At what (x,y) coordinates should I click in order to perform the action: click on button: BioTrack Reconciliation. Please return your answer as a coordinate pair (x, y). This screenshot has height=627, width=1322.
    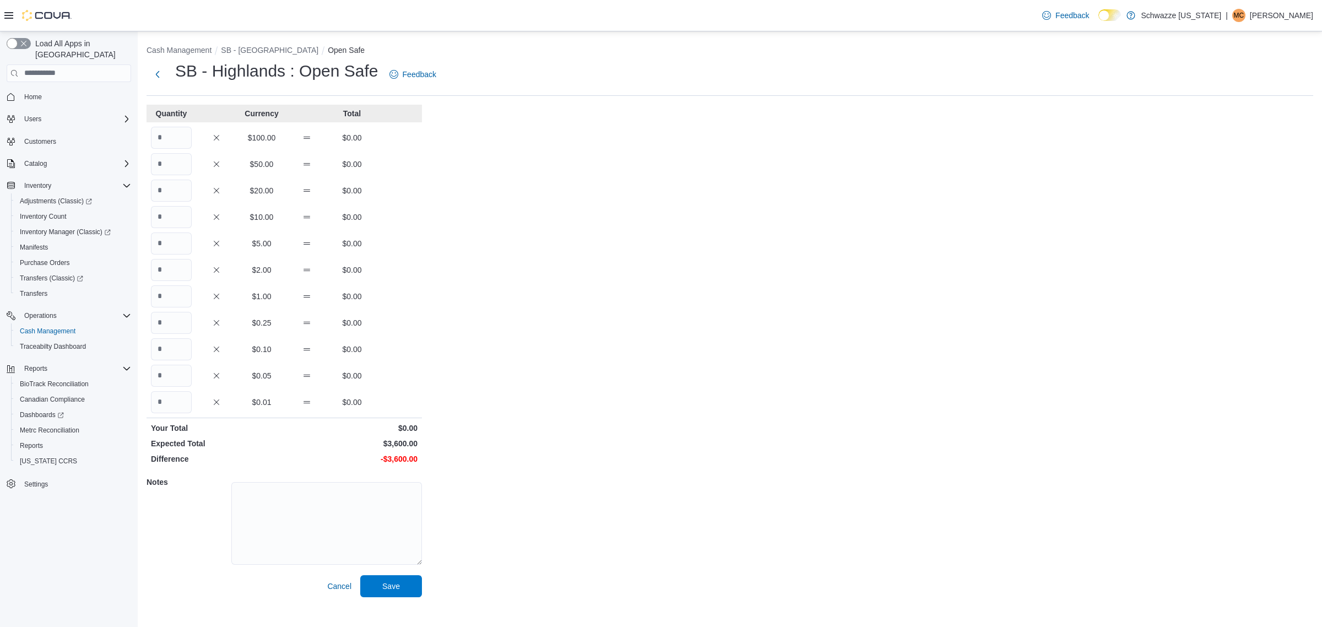
    Looking at the image, I should click on (73, 384).